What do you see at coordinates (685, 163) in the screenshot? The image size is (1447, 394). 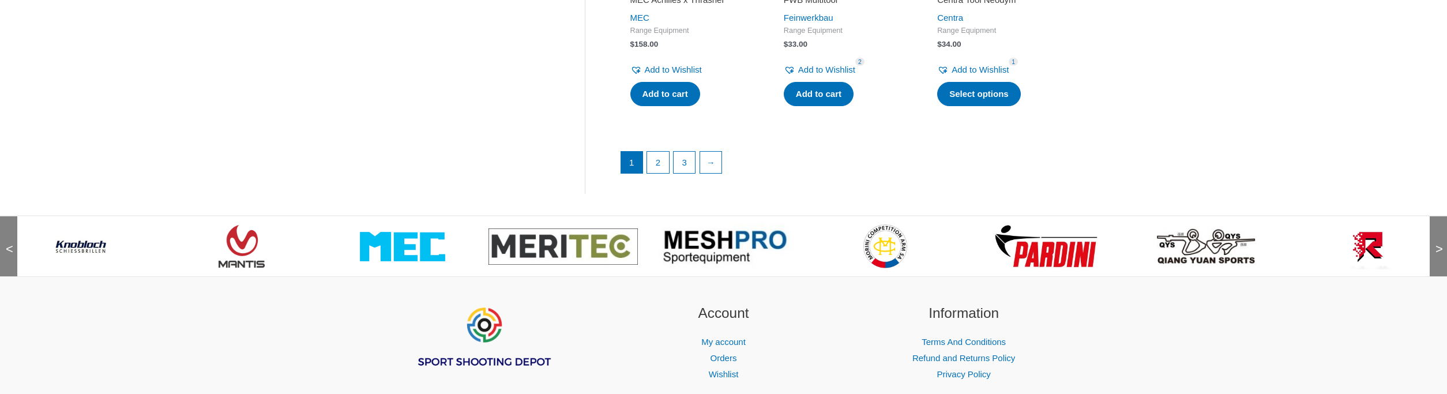 I see `a: Page 3` at bounding box center [685, 163].